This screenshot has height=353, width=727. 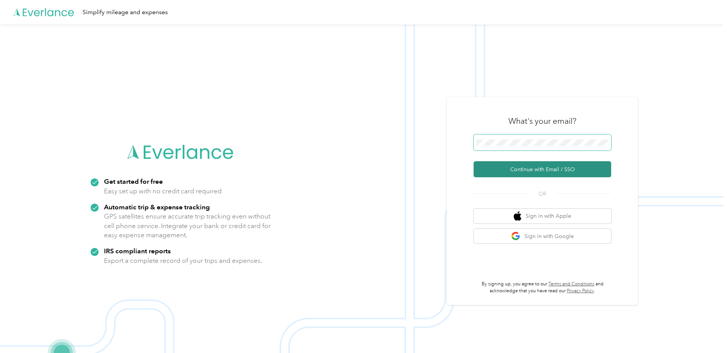 I want to click on p: By signing up, you agree to our and acknowledge that you have read our ., so click(x=543, y=288).